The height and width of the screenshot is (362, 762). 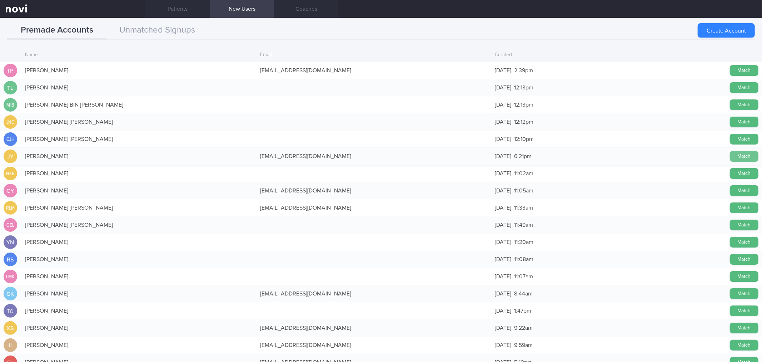 I want to click on span: 12:12pm, so click(x=524, y=122).